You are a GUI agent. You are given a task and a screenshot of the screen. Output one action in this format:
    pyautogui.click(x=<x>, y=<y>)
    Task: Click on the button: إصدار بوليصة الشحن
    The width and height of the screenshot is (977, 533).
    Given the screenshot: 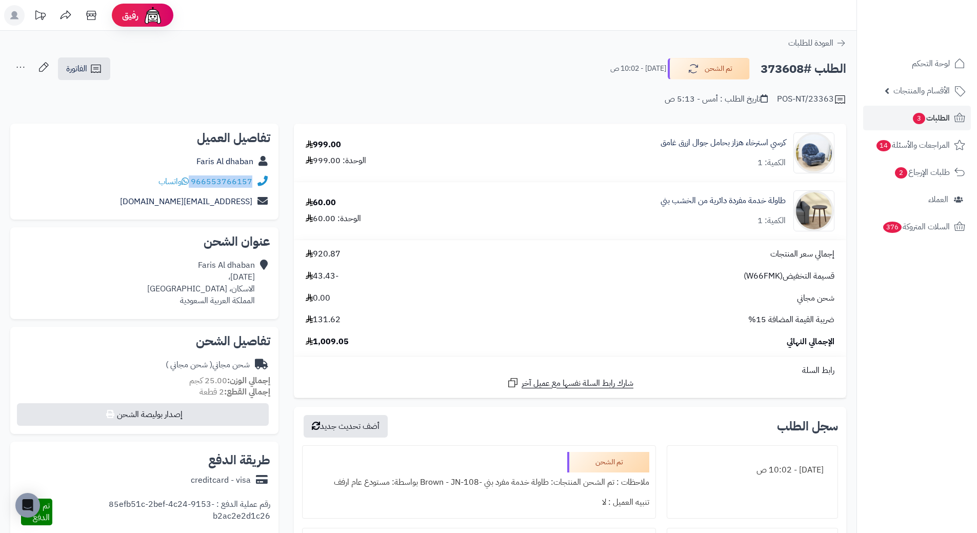 What is the action you would take?
    pyautogui.click(x=143, y=414)
    